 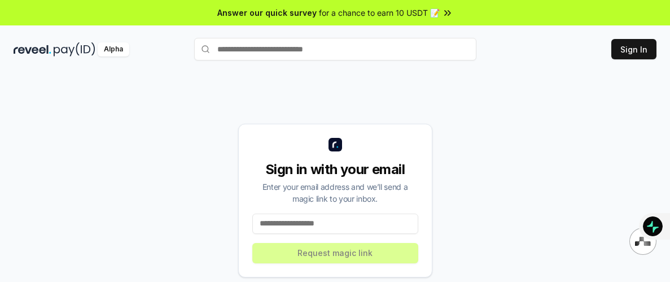 I want to click on img: pay_id, so click(x=75, y=49).